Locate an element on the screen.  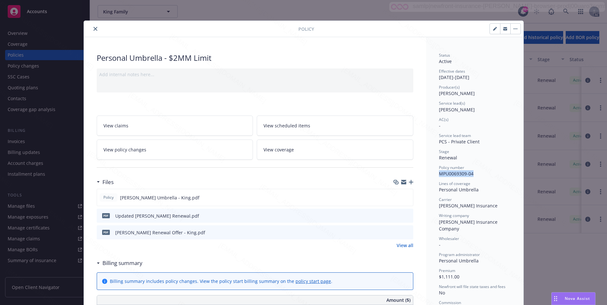
span: MPU0069309-04 is located at coordinates (456, 174).